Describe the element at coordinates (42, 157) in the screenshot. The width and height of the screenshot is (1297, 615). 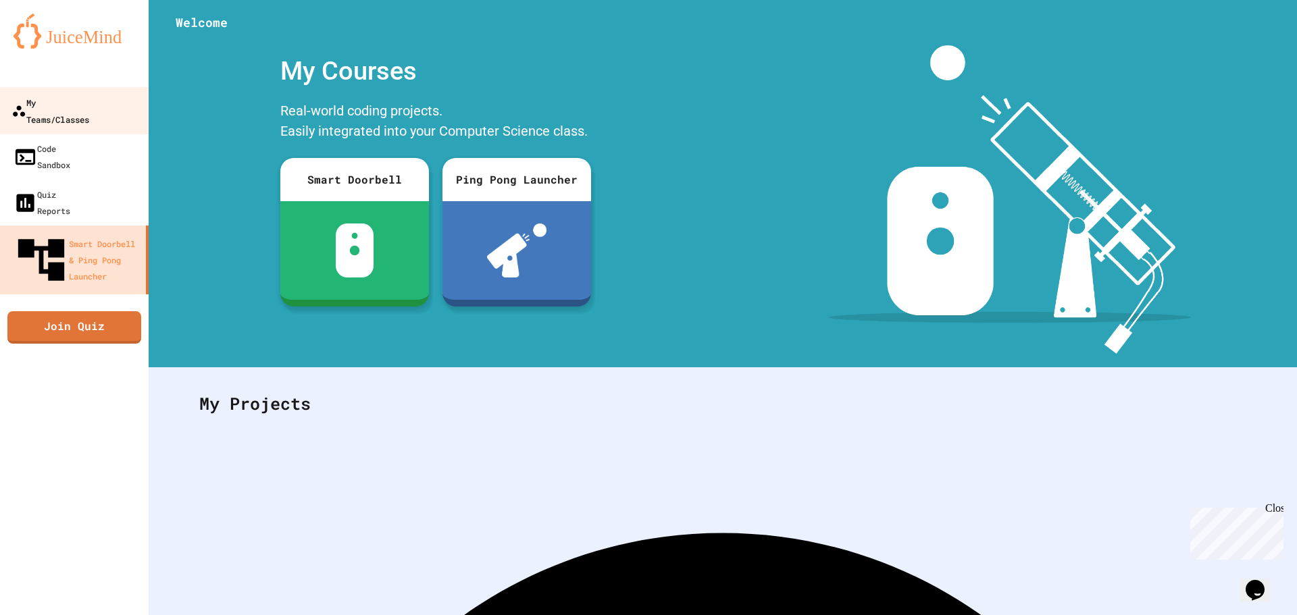
I see `div: Code Sandbox` at that location.